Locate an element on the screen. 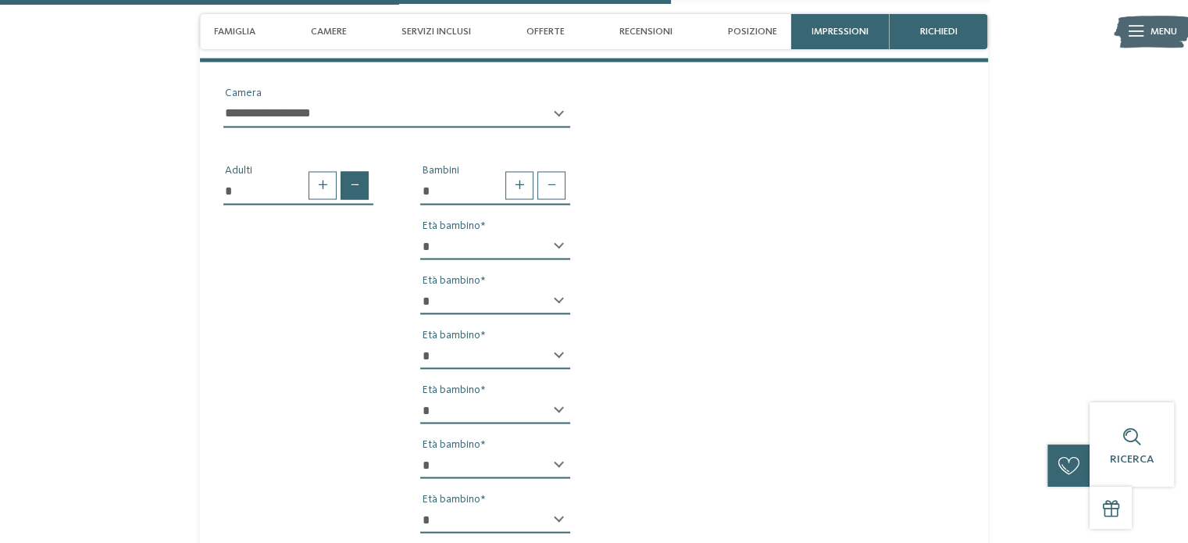 The image size is (1188, 543). span: Recensioni is located at coordinates (646, 31).